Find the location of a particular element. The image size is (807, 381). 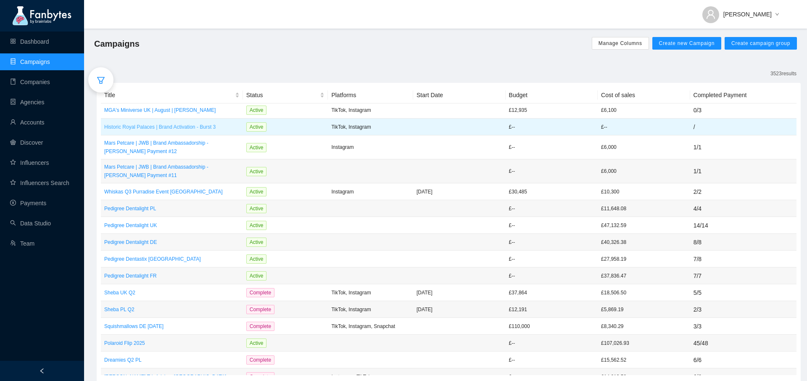

p: £ 12,935 is located at coordinates (552, 110).